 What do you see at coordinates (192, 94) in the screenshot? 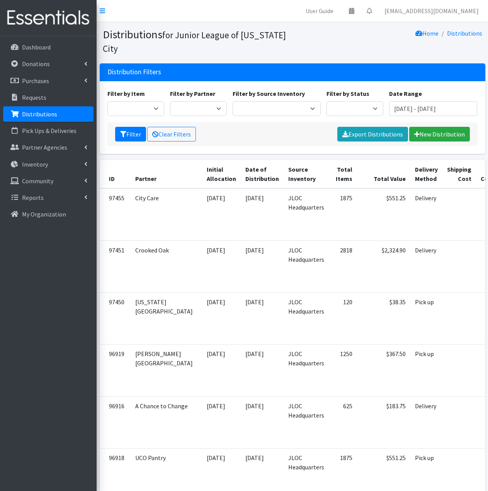
I see `label: Filter by Partner` at bounding box center [192, 94].